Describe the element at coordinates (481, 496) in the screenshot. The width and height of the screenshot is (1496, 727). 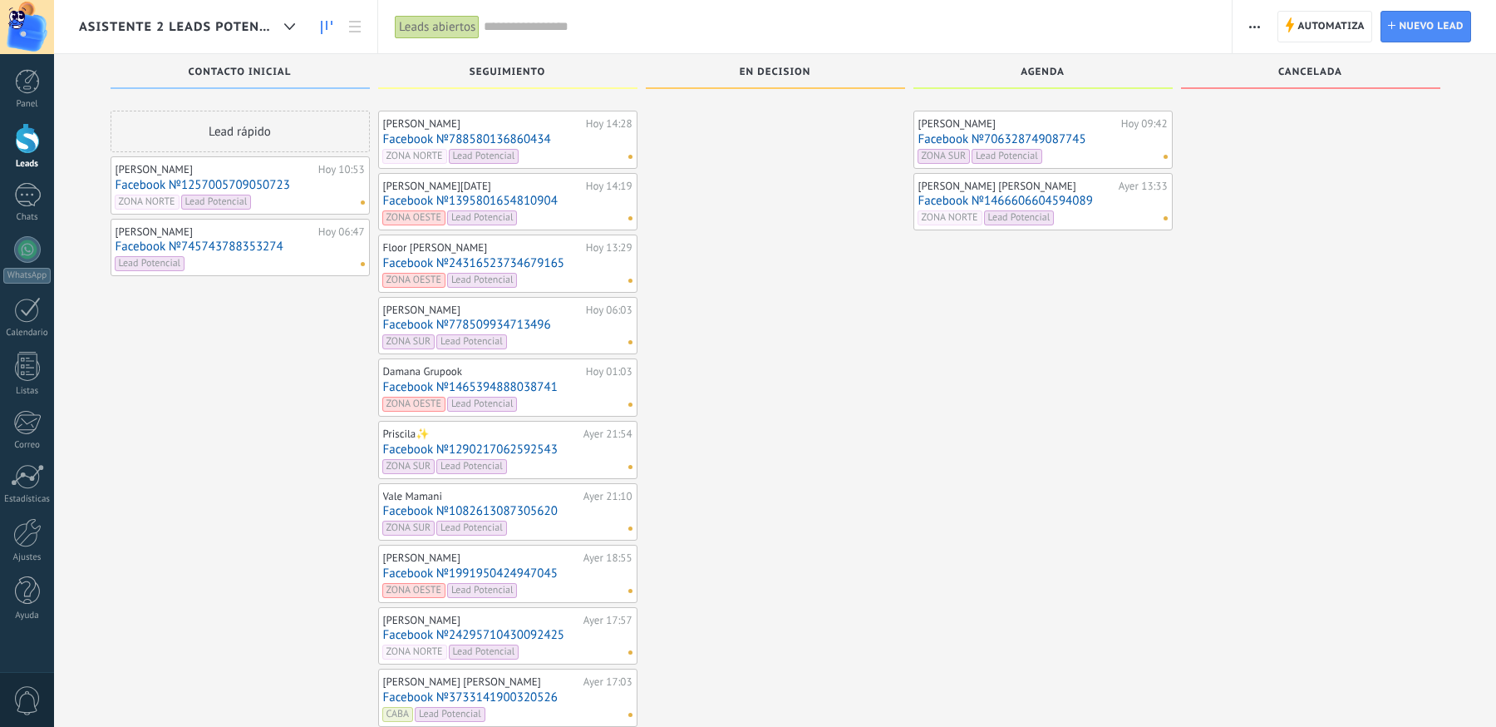
I see `div: Vale Mamani` at that location.